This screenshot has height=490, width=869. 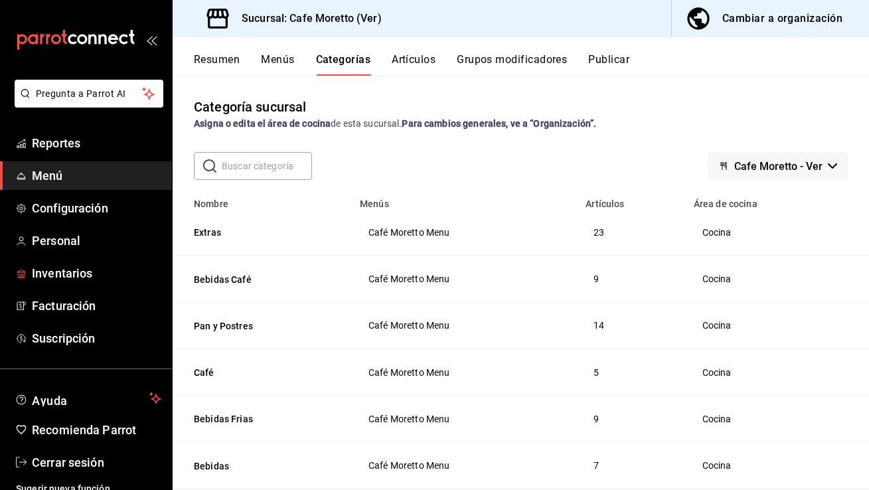 What do you see at coordinates (216, 64) in the screenshot?
I see `button: Resumen` at bounding box center [216, 64].